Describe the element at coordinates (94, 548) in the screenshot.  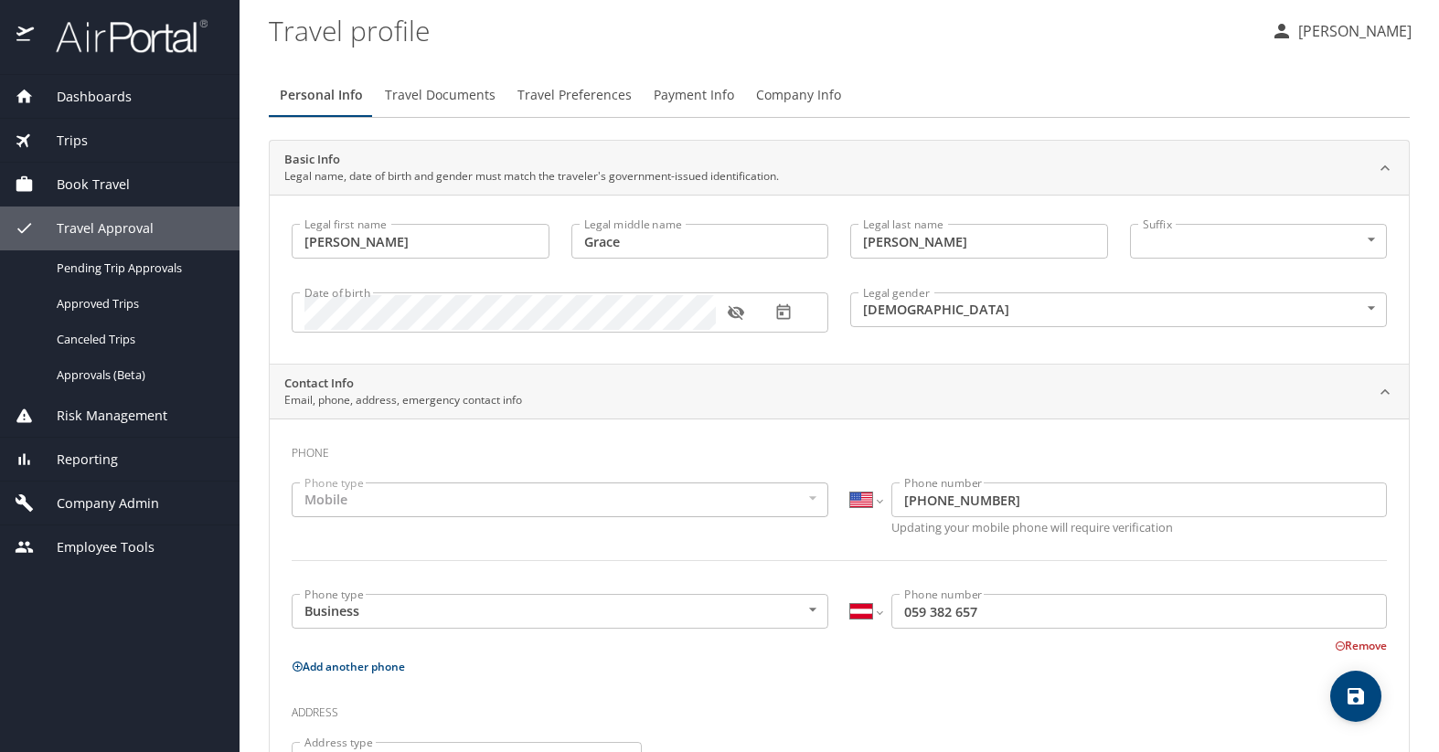
I see `span: Employee Tools` at that location.